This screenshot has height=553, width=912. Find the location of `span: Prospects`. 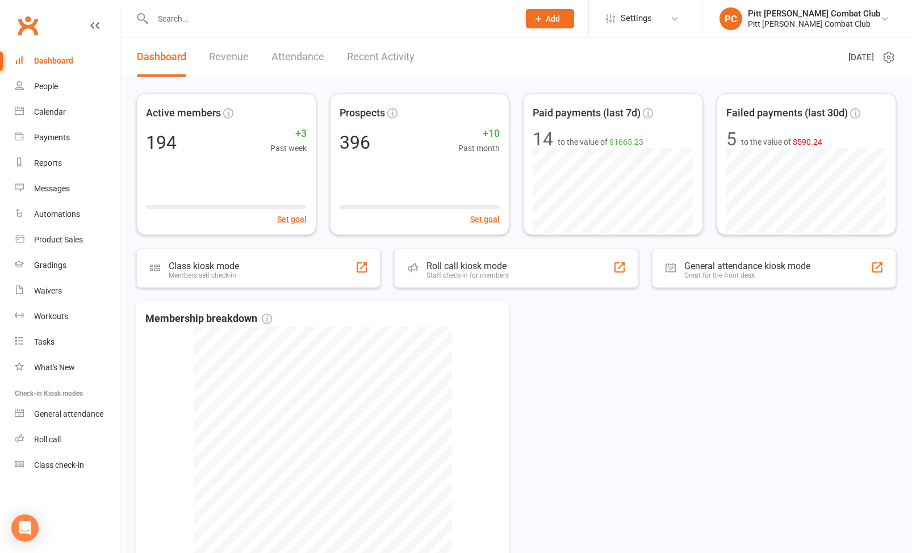

span: Prospects is located at coordinates (362, 113).